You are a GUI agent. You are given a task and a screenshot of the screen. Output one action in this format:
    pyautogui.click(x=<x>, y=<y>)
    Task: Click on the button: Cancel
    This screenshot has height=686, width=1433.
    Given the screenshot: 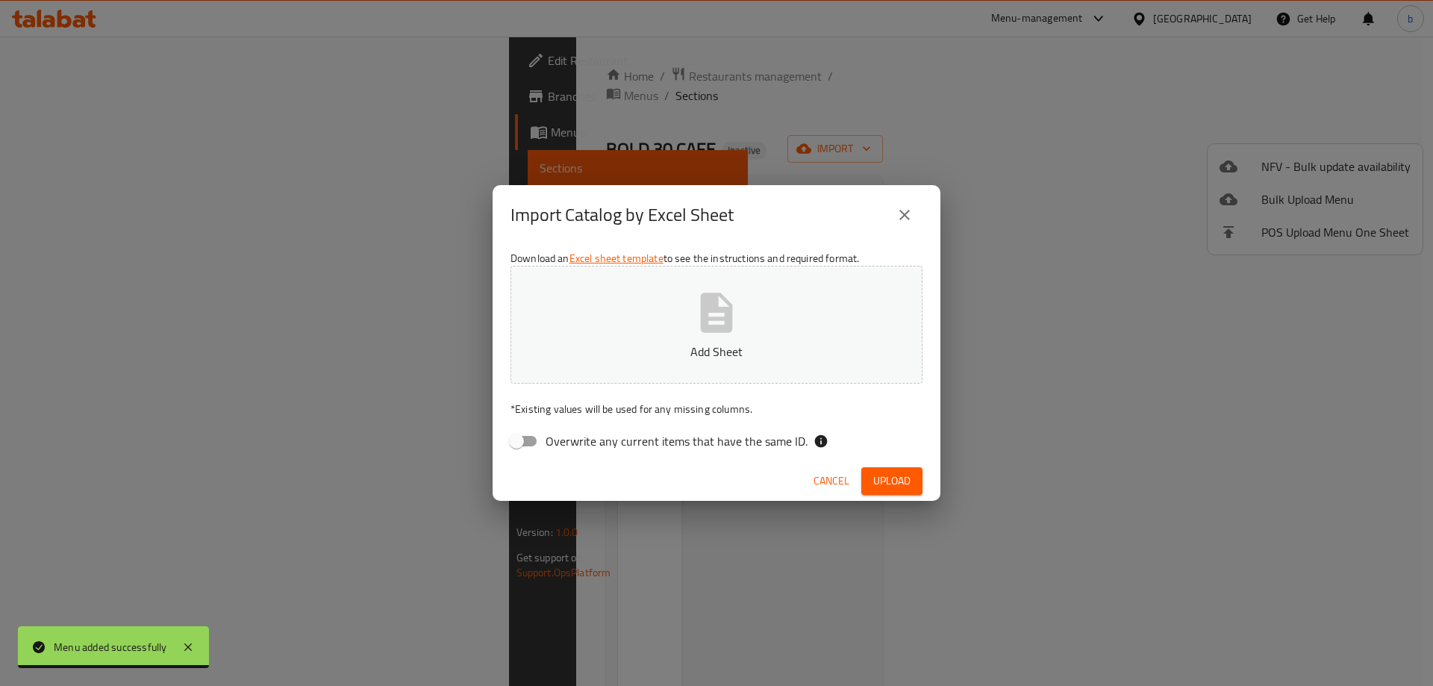 What is the action you would take?
    pyautogui.click(x=831, y=481)
    